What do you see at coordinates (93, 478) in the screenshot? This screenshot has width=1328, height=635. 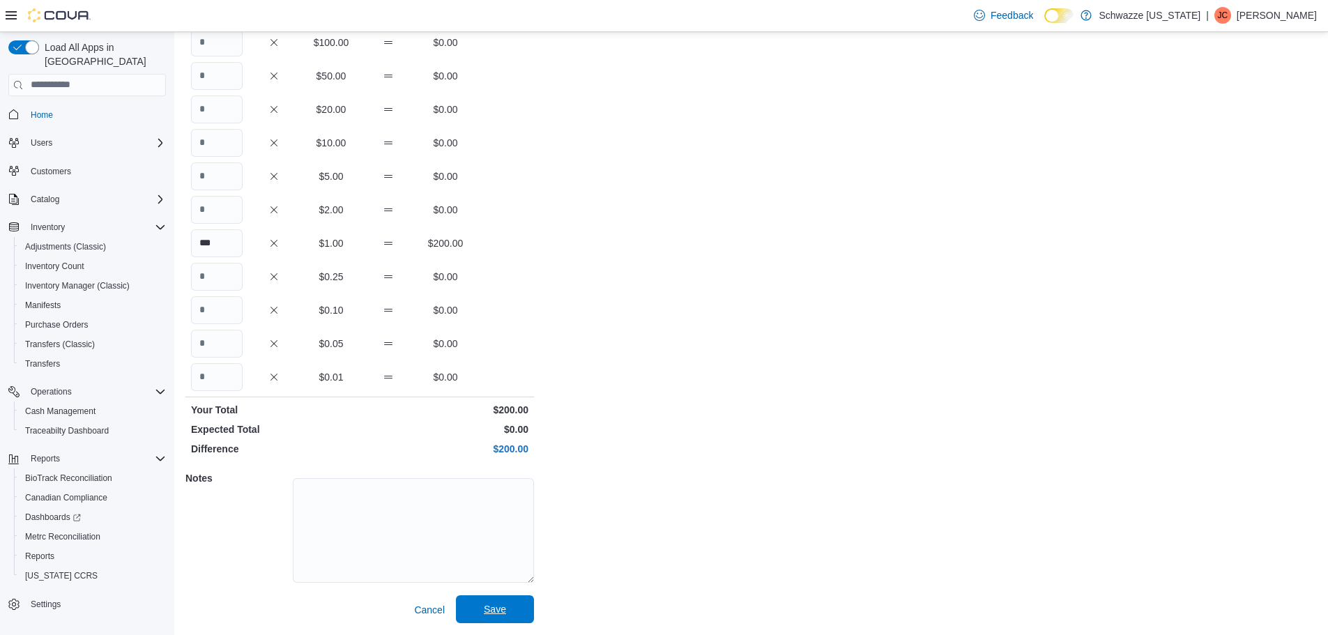 I see `button: BioTrack Reconciliation` at bounding box center [93, 478].